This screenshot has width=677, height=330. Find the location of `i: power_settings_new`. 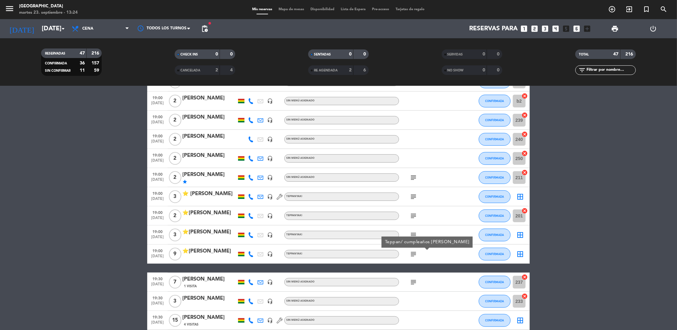

i: power_settings_new is located at coordinates (653, 29).